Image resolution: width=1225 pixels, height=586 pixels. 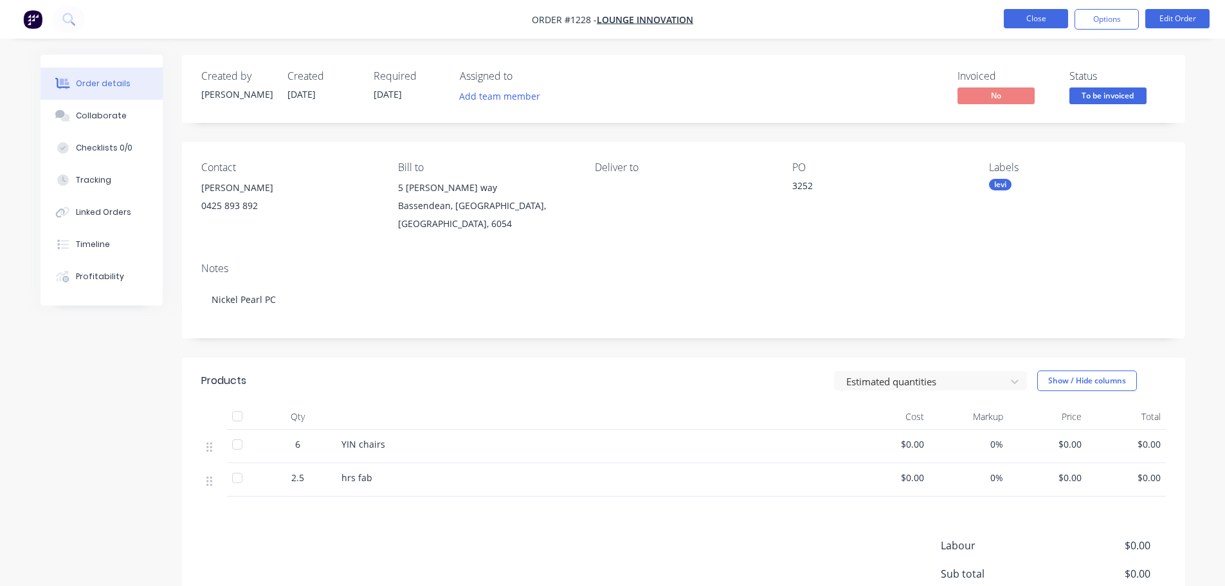 What do you see at coordinates (969, 417) in the screenshot?
I see `div: Markup` at bounding box center [969, 417].